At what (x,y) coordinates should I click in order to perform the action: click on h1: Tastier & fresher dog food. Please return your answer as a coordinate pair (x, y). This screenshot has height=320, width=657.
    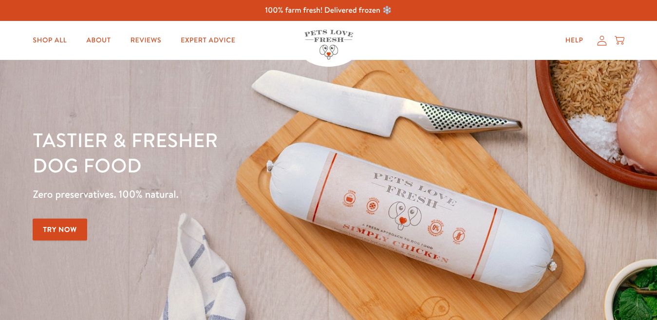
    Looking at the image, I should click on (230, 153).